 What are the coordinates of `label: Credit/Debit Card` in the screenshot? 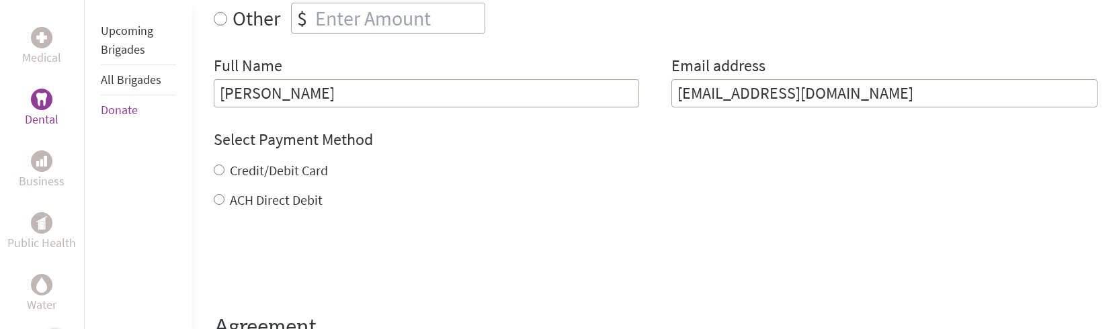 It's located at (279, 170).